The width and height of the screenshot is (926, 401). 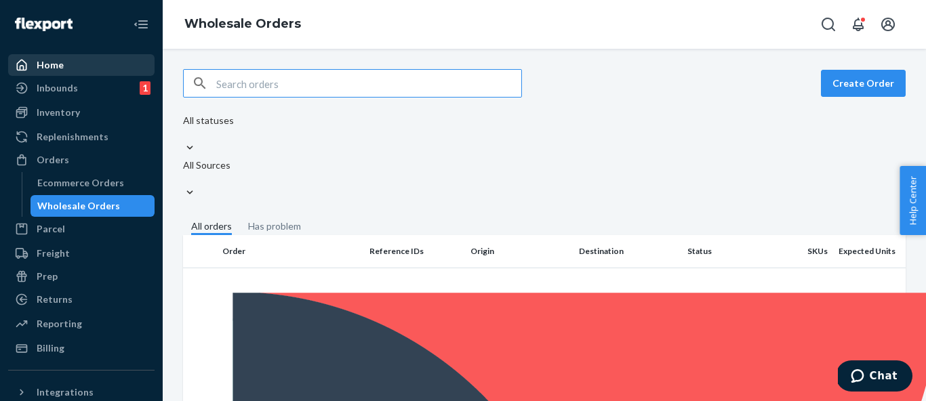 What do you see at coordinates (51, 229) in the screenshot?
I see `div: Parcel` at bounding box center [51, 229].